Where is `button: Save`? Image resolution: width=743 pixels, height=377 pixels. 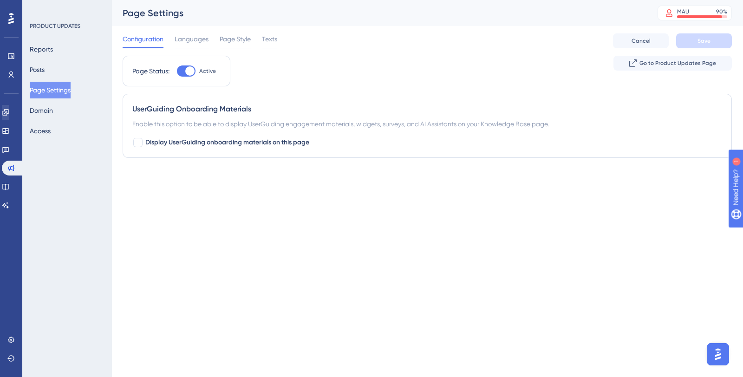 button: Save is located at coordinates (704, 41).